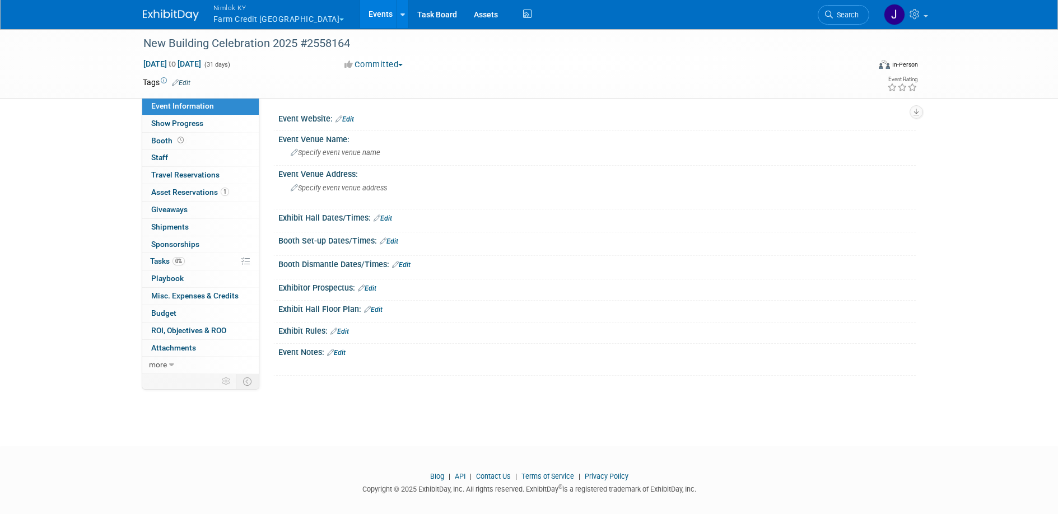  What do you see at coordinates (437, 476) in the screenshot?
I see `a: Blog` at bounding box center [437, 476].